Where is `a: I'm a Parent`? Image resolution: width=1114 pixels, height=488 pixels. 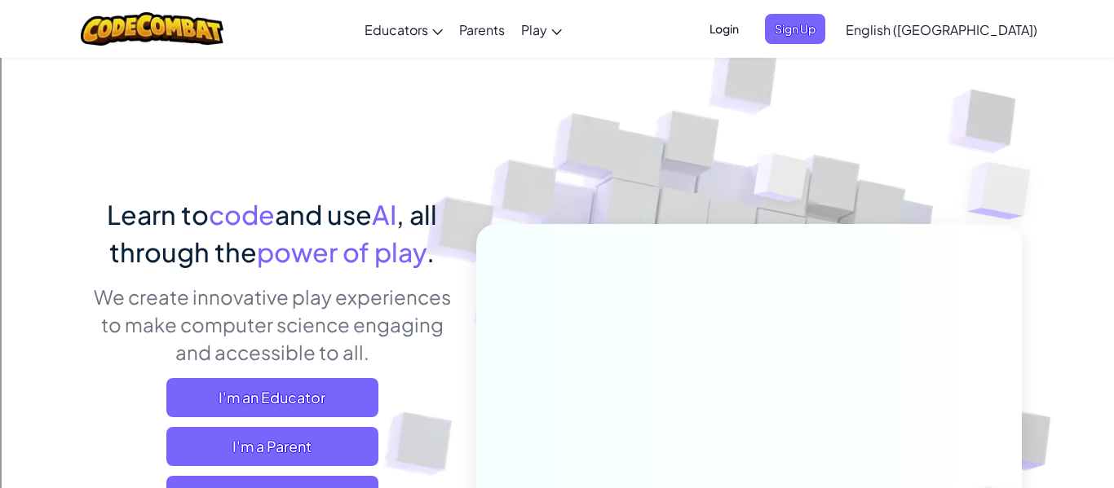 a: I'm a Parent is located at coordinates (272, 447).